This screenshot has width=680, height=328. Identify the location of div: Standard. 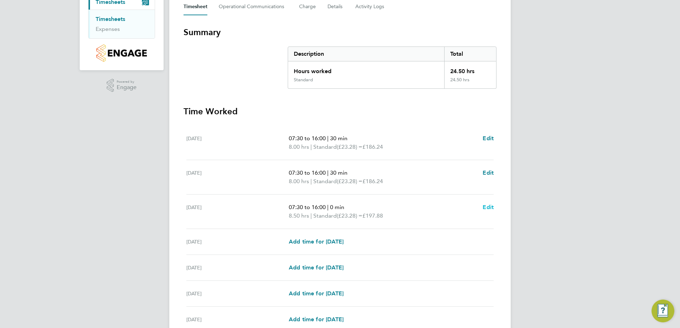
(303, 80).